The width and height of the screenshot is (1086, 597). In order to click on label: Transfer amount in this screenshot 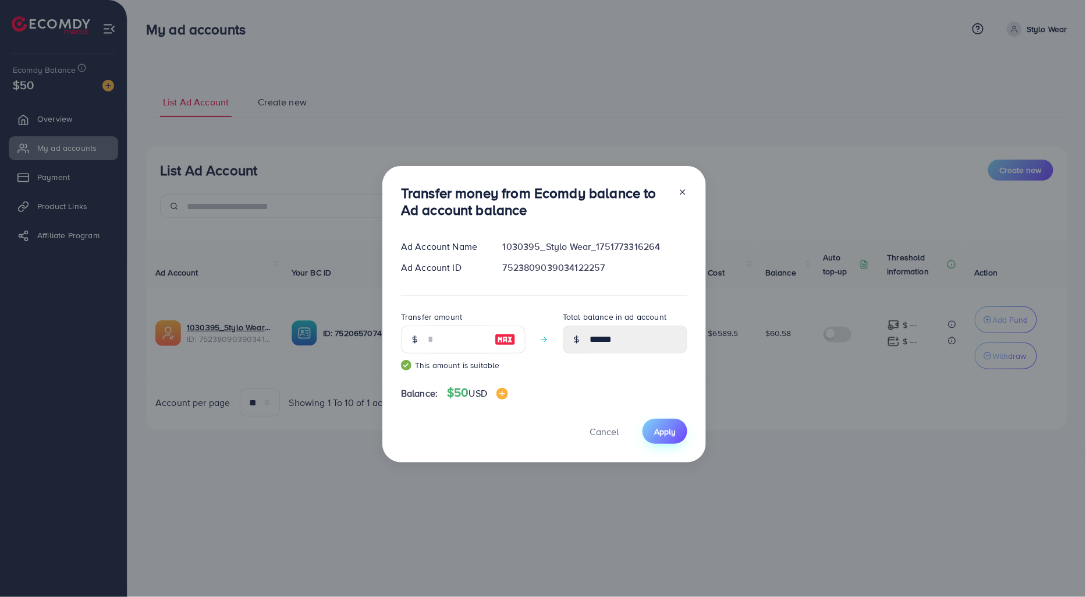, I will do `click(431, 317)`.